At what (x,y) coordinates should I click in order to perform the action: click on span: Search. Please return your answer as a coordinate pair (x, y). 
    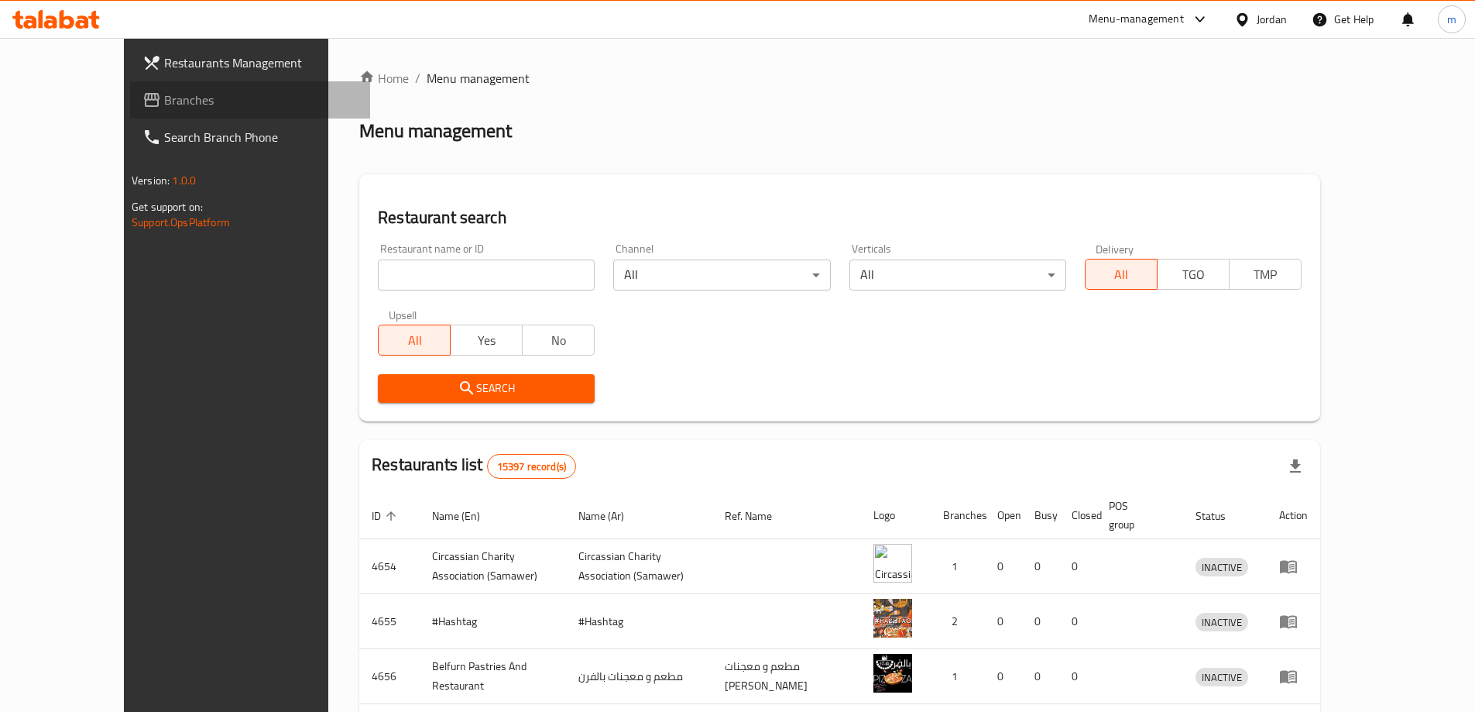
    Looking at the image, I should click on (486, 388).